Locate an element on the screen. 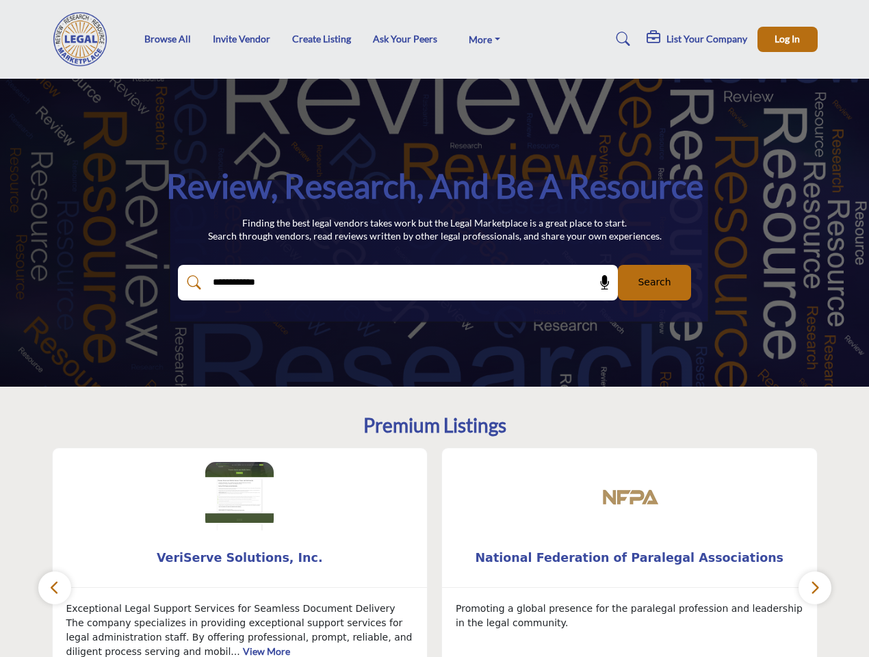  div: List Your Company is located at coordinates (697, 39).